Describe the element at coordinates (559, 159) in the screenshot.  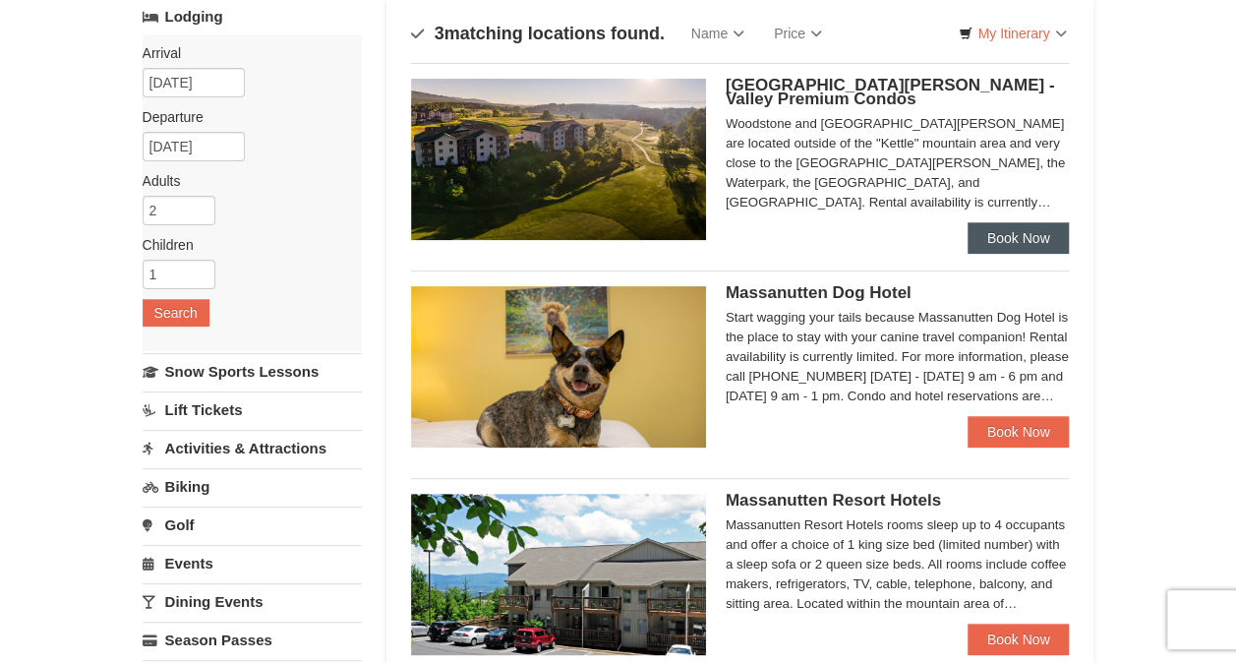
I see `img: 19219041-4-ec11c166.jpg` at that location.